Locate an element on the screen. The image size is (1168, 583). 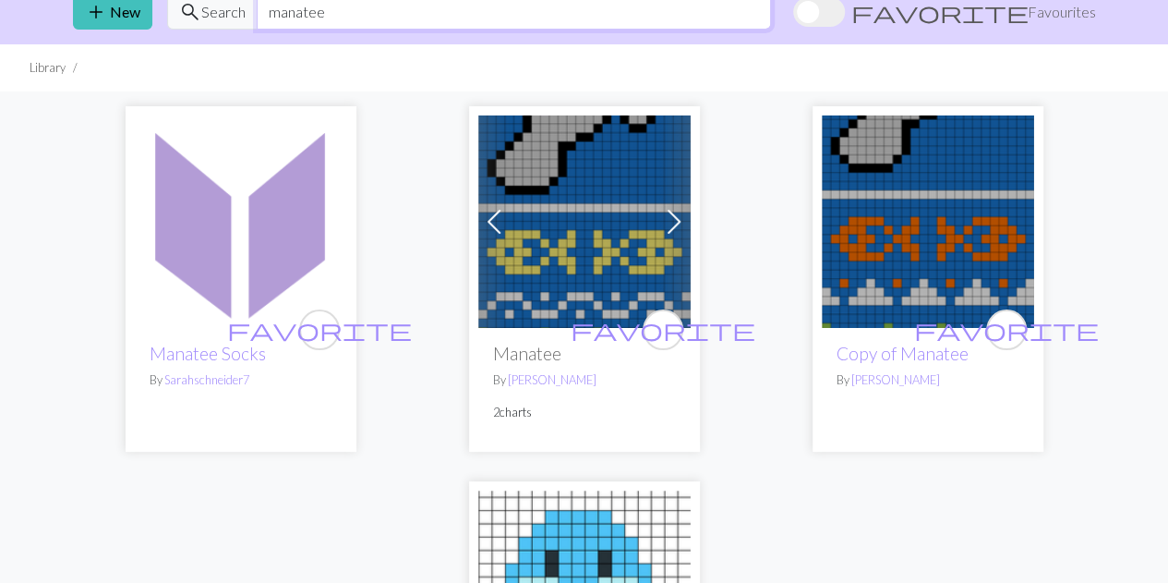
p: 2 charts is located at coordinates (585, 412).